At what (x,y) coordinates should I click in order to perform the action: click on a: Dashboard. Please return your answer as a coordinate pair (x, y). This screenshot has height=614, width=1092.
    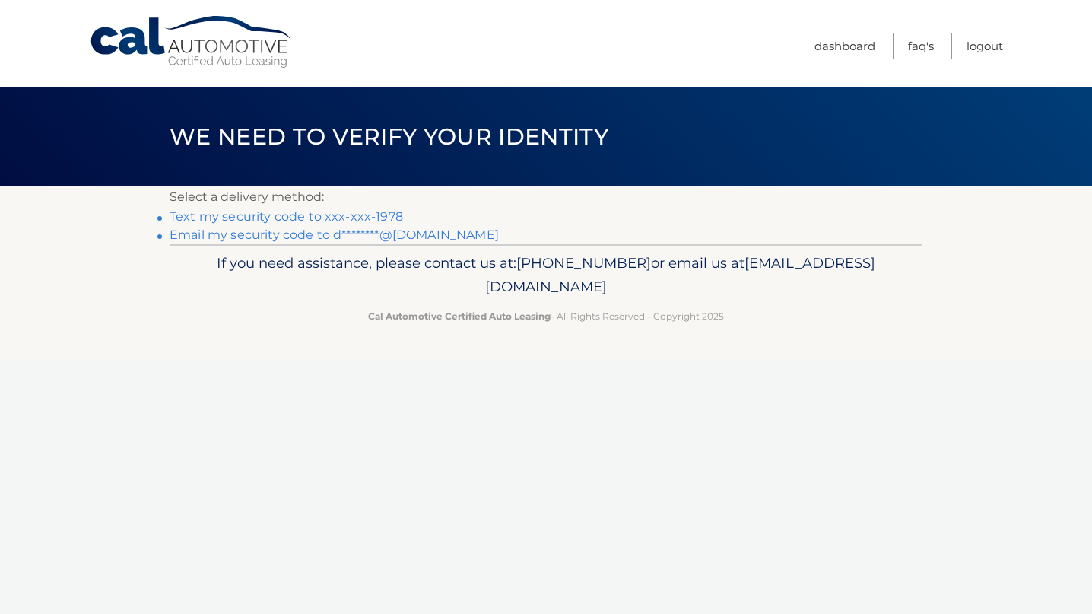
    Looking at the image, I should click on (845, 46).